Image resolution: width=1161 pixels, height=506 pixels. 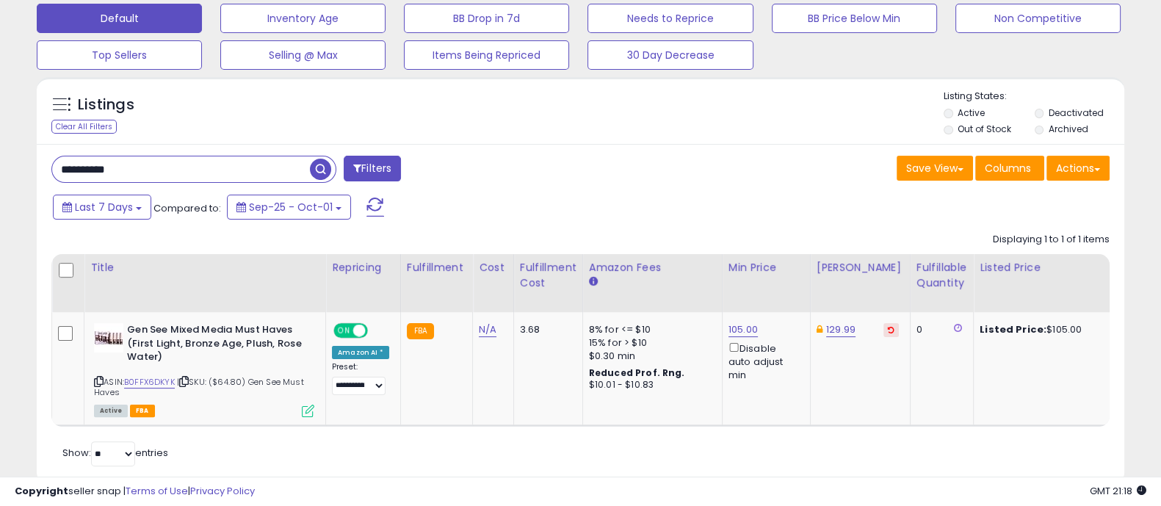 I want to click on label: Deactivated, so click(x=1075, y=112).